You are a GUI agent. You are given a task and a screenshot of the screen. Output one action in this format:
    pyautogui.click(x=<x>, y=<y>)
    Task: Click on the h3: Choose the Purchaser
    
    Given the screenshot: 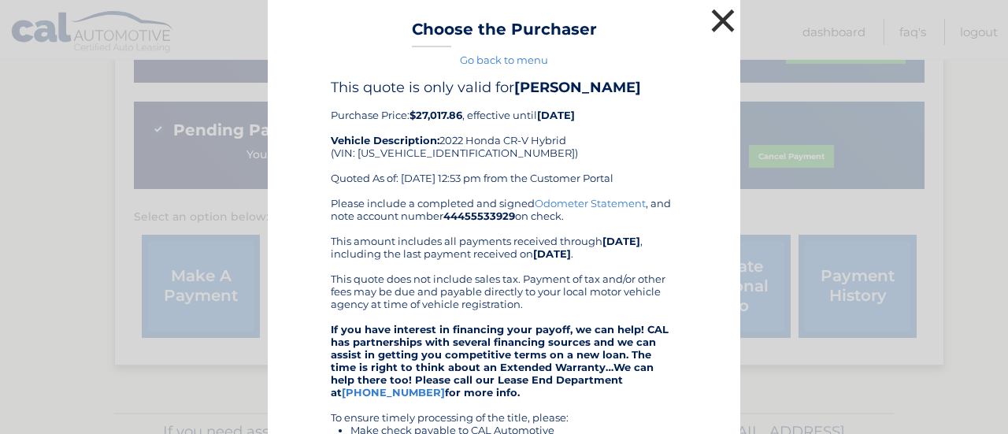 What is the action you would take?
    pyautogui.click(x=504, y=33)
    